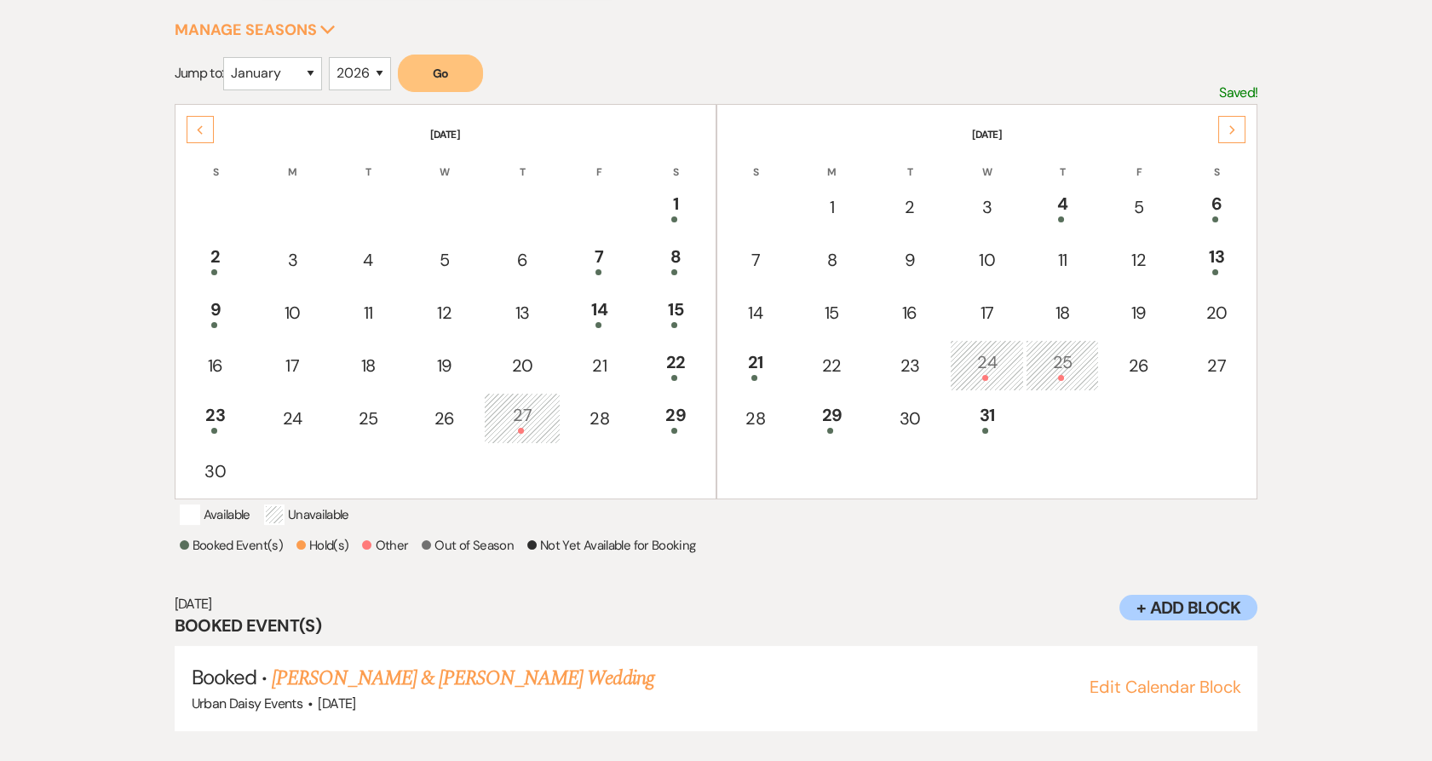 This screenshot has width=1432, height=761. Describe the element at coordinates (716, 625) in the screenshot. I see `h3: Booked Event(s)` at that location.